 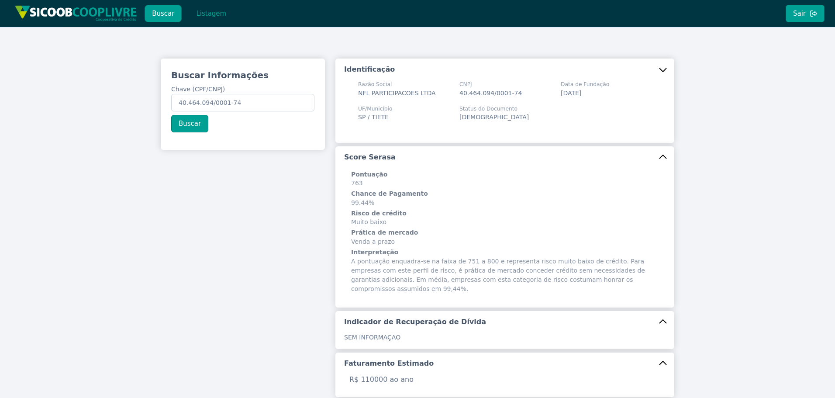 What do you see at coordinates (491, 93) in the screenshot?
I see `span: 40.464.094/0001-74` at bounding box center [491, 93].